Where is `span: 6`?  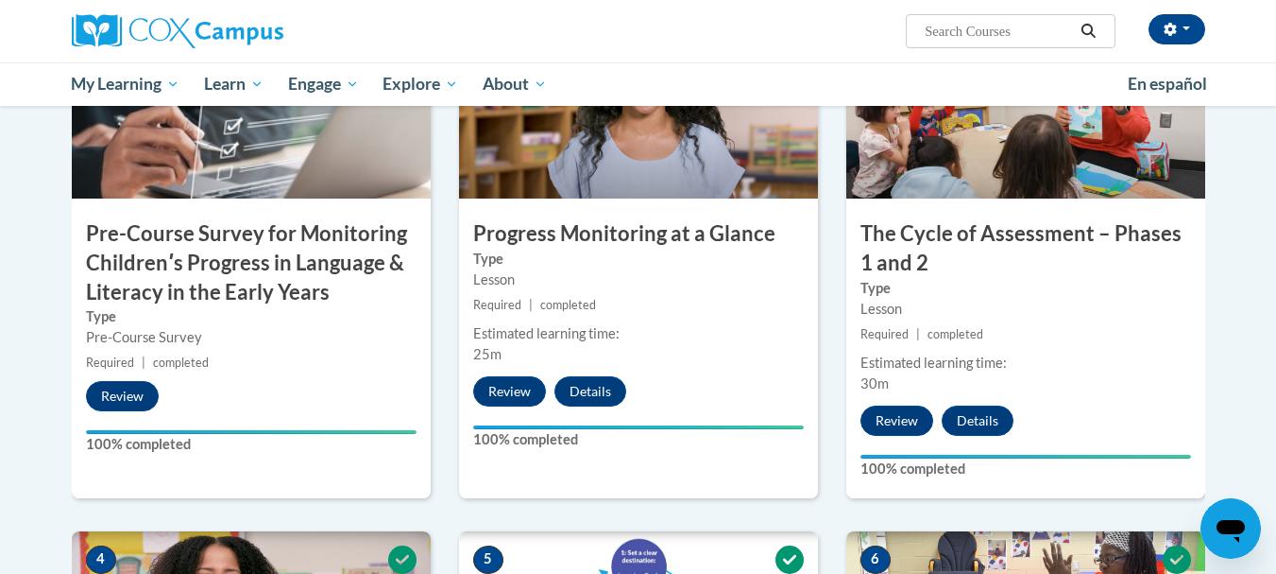
span: 6 is located at coordinates (876, 559).